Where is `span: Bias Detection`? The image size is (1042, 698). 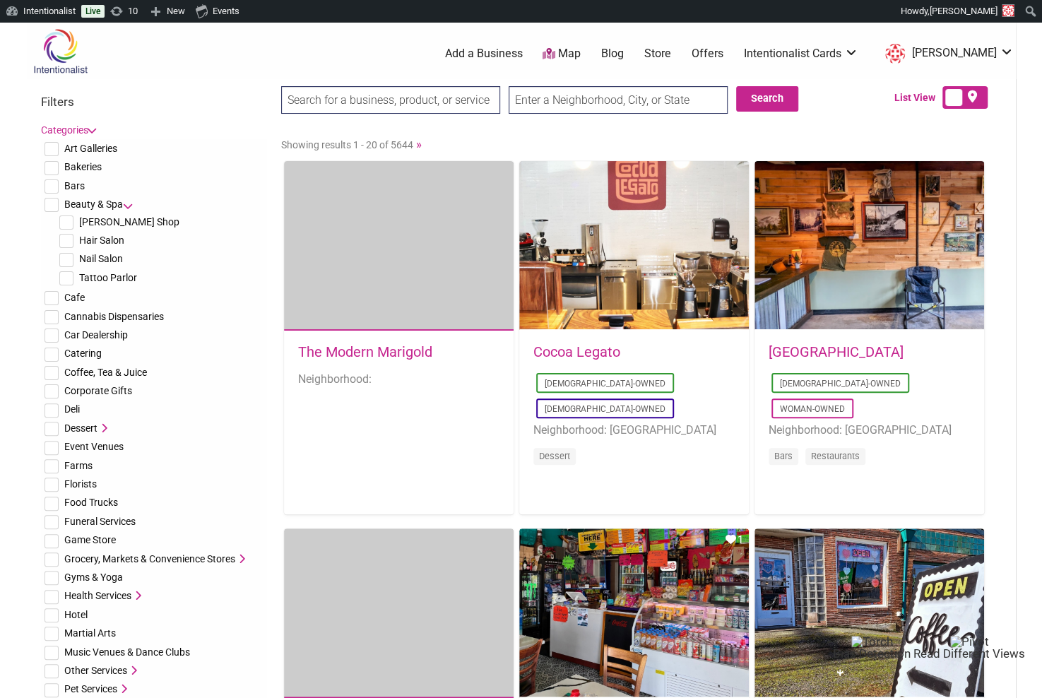
span: Bias Detection is located at coordinates (872, 654).